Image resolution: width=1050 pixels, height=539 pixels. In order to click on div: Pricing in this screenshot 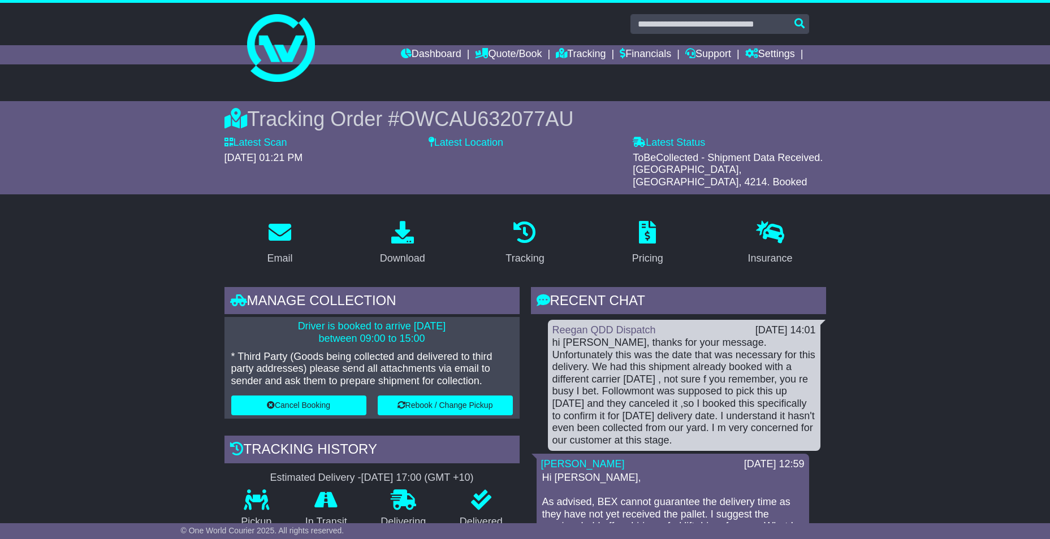, I will do `click(647, 258)`.